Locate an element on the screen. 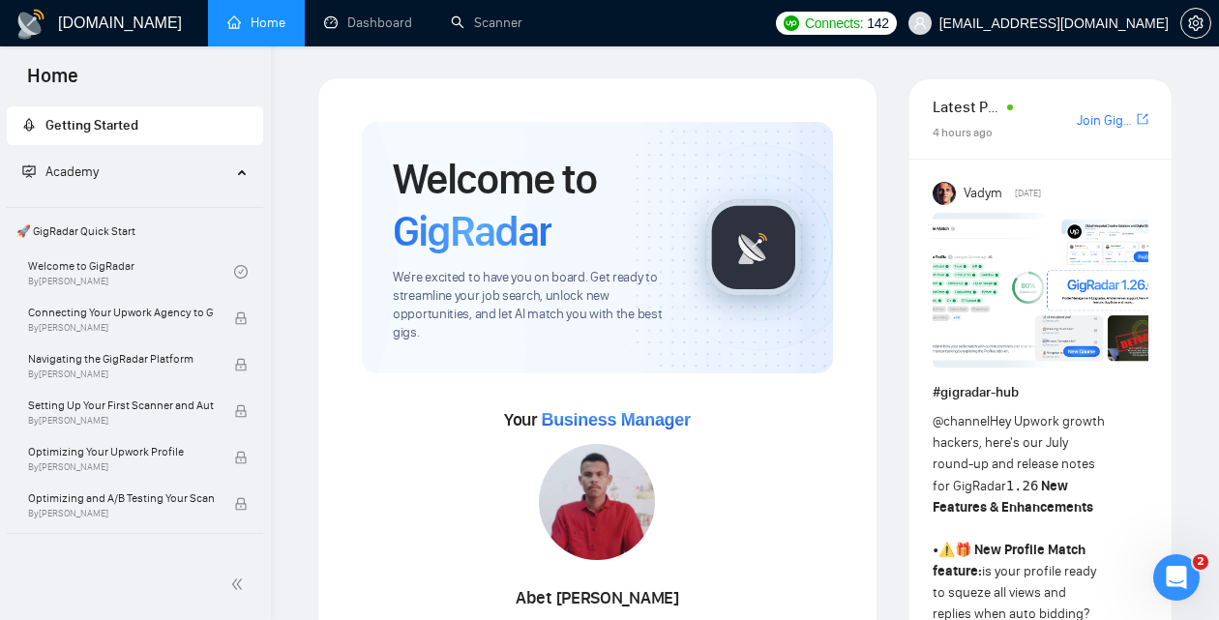 Image resolution: width=1219 pixels, height=620 pixels. img: gigradar-logo.png is located at coordinates (754, 248).